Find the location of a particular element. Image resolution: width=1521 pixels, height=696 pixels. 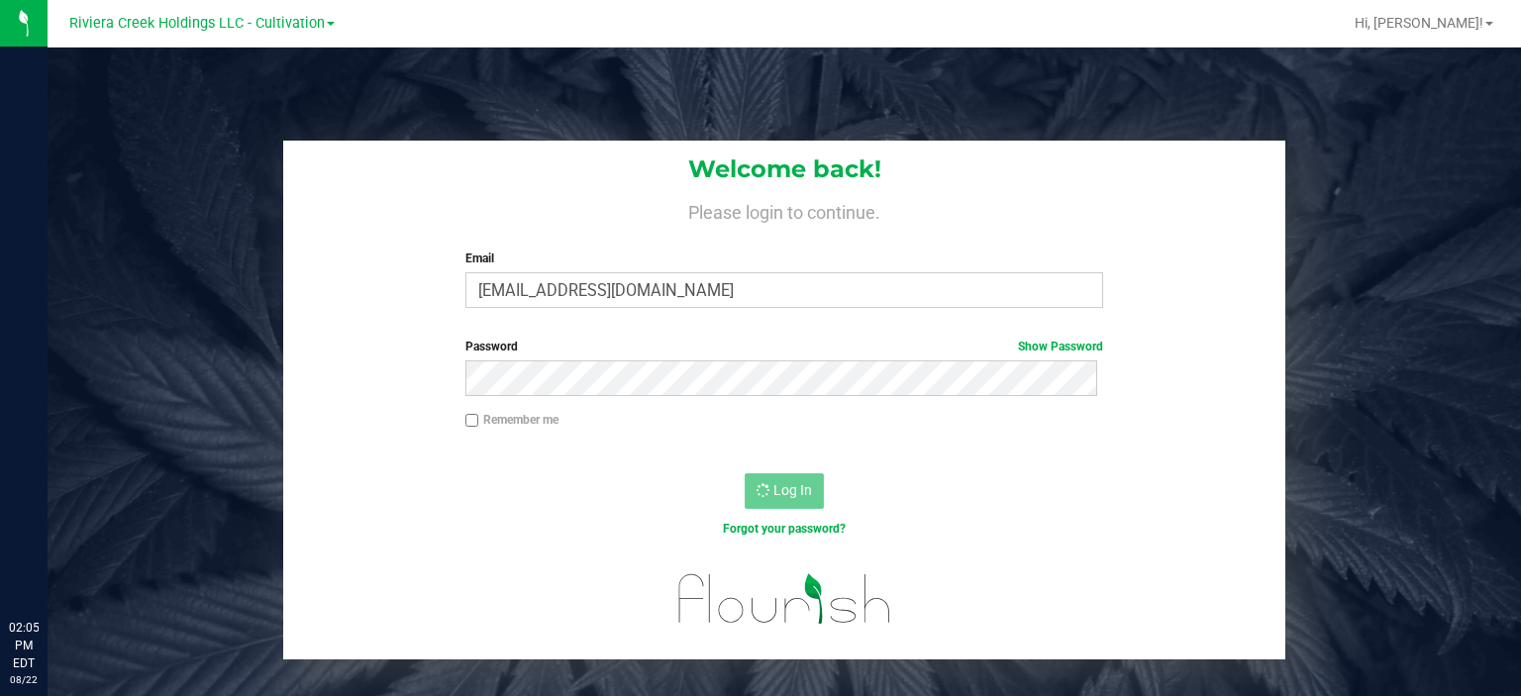

p: 08/22 is located at coordinates (24, 679).